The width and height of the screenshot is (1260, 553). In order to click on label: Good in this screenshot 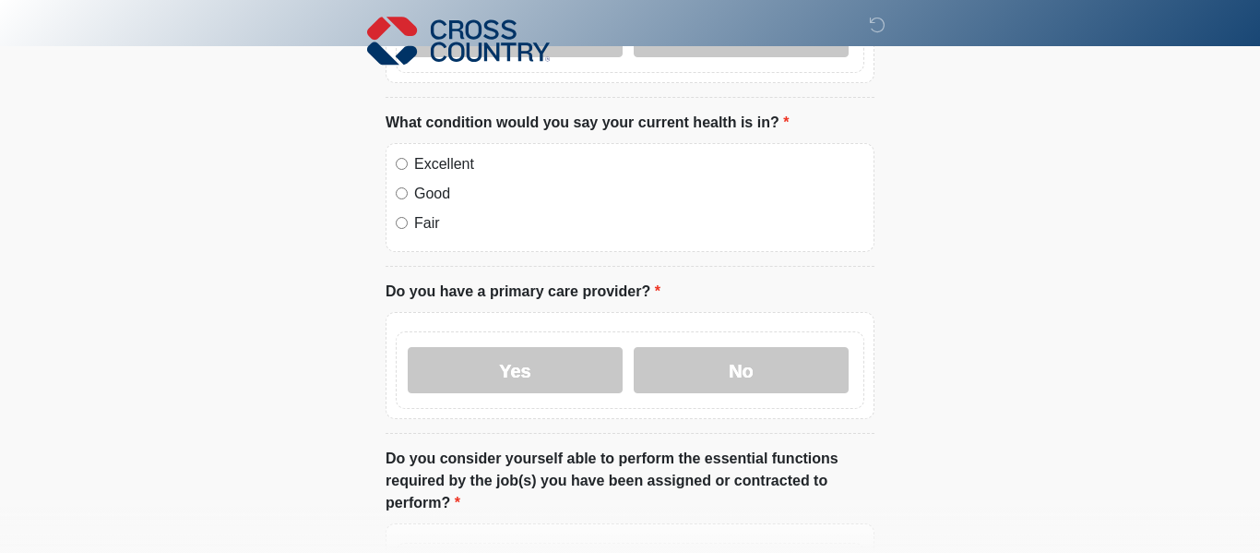, I will do `click(639, 194)`.